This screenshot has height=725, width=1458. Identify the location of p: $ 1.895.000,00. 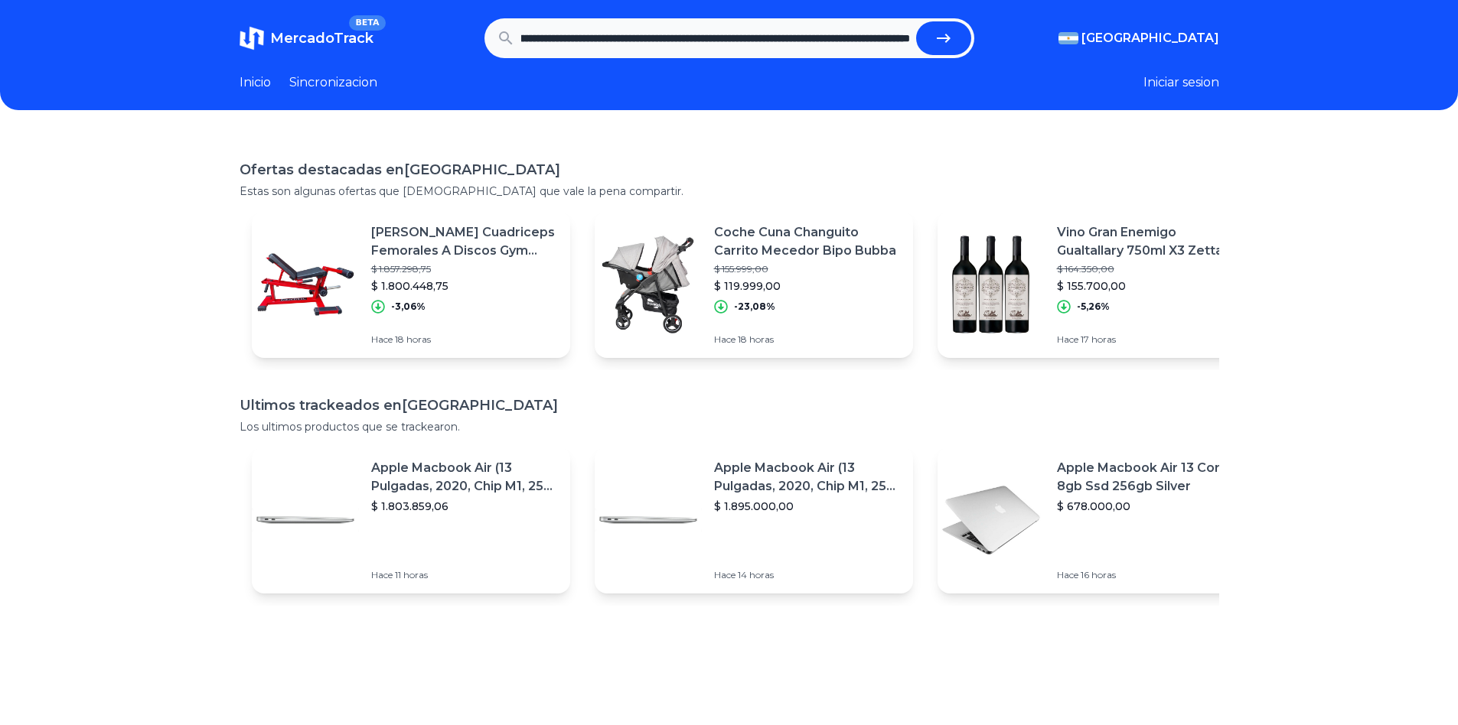
(807, 507).